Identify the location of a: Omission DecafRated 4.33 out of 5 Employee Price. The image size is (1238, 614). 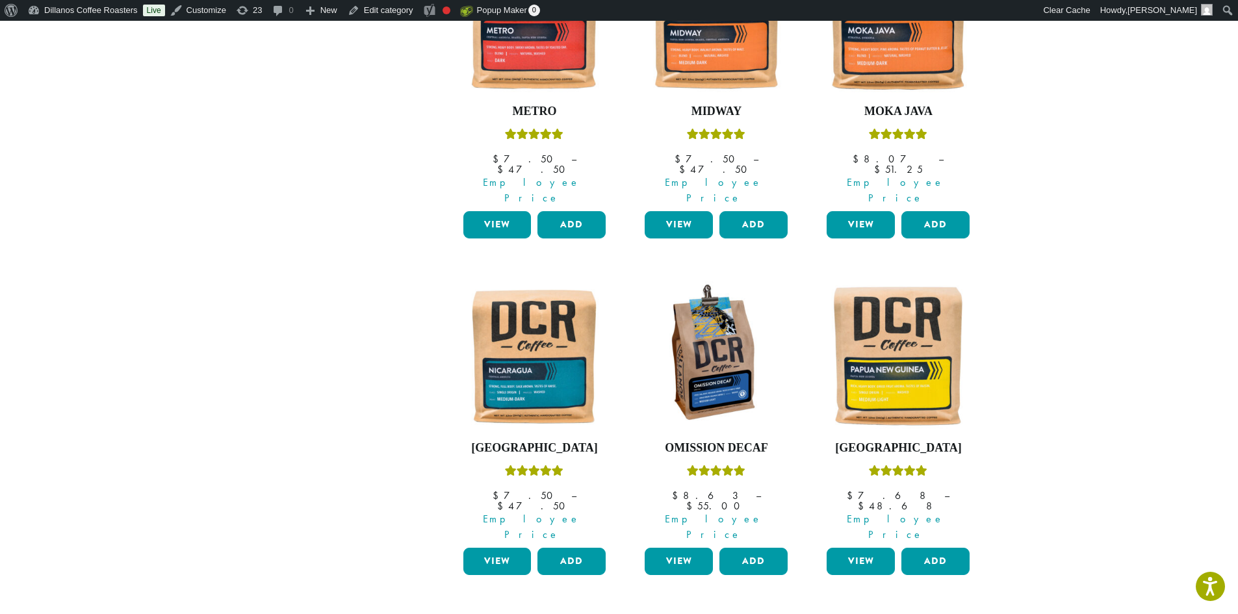
(716, 412).